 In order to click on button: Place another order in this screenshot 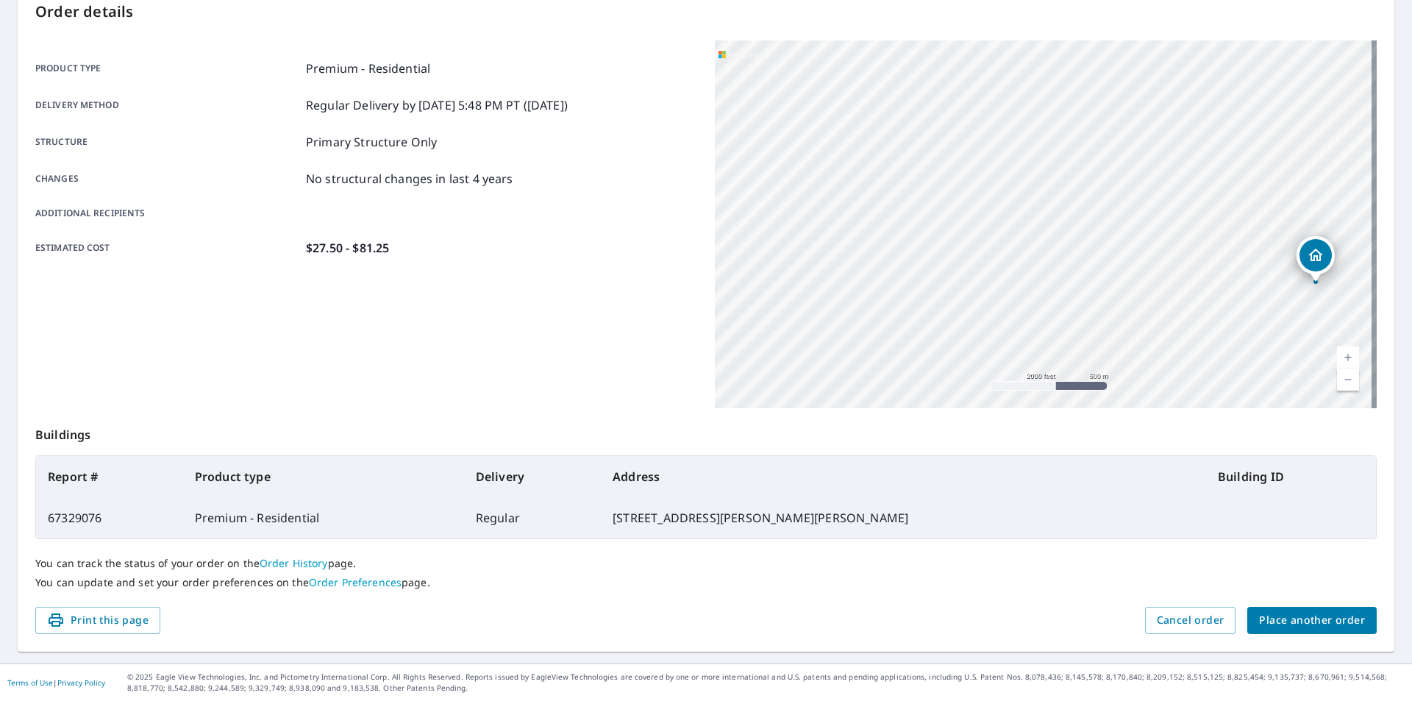, I will do `click(1312, 620)`.